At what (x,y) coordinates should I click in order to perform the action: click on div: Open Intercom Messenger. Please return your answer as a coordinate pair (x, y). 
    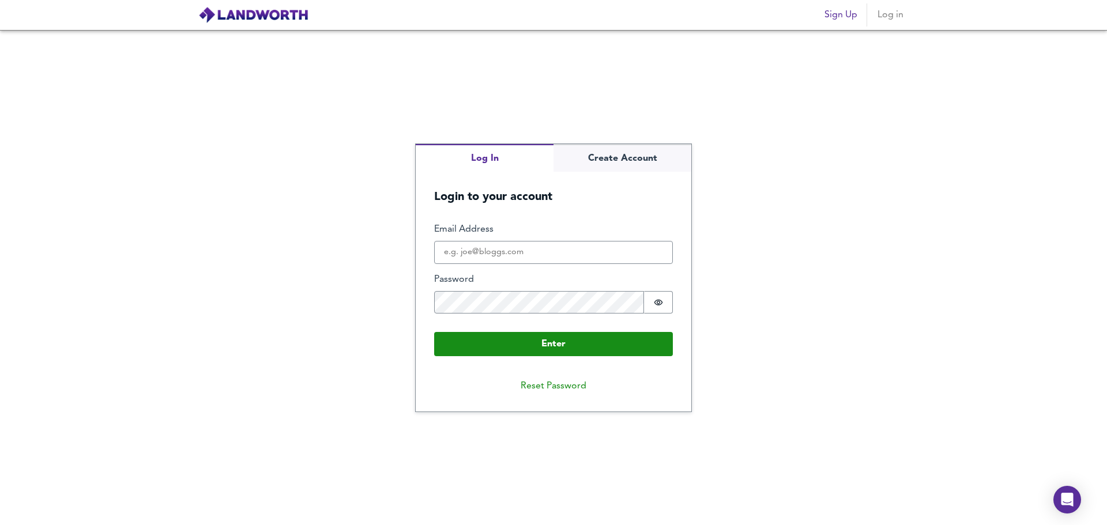
    Looking at the image, I should click on (1067, 500).